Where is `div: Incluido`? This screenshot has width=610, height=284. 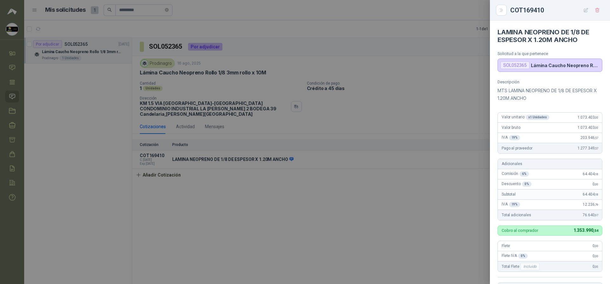 div: Incluido is located at coordinates (530, 266).